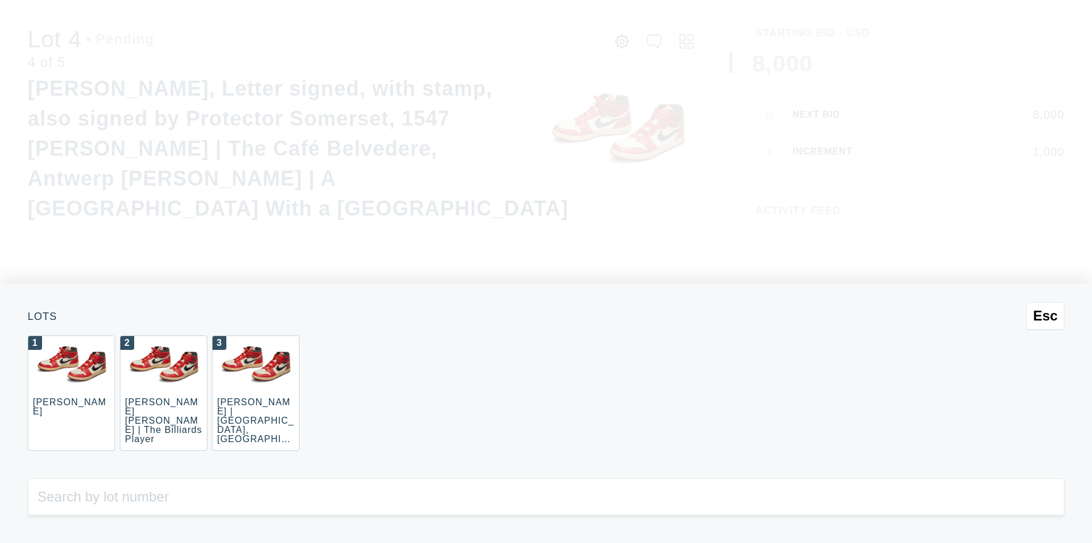 The height and width of the screenshot is (543, 1092). Describe the element at coordinates (219, 343) in the screenshot. I see `div: 3` at that location.